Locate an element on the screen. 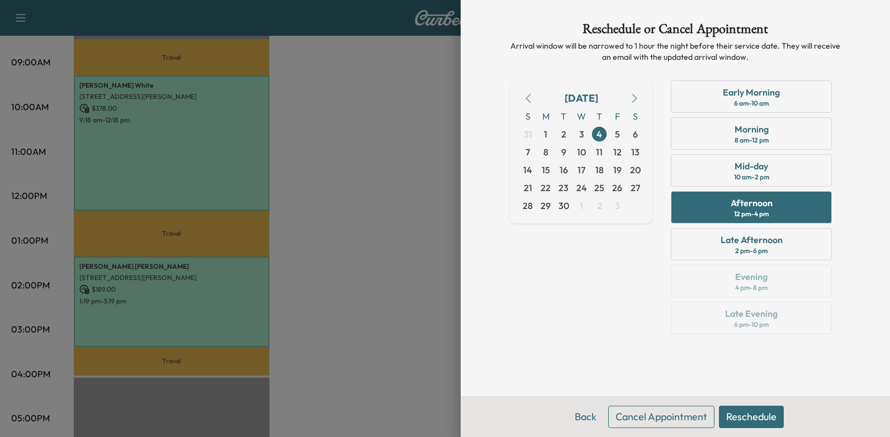 Image resolution: width=890 pixels, height=437 pixels. span: 4 is located at coordinates (599, 134).